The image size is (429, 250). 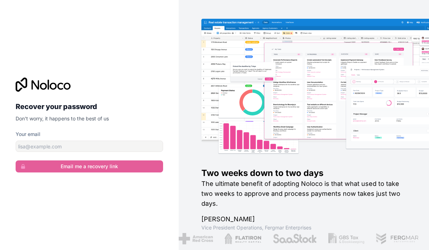 What do you see at coordinates (243, 239) in the screenshot?
I see `img: /assets/flatiron-C8eUkumj.png` at bounding box center [243, 239].